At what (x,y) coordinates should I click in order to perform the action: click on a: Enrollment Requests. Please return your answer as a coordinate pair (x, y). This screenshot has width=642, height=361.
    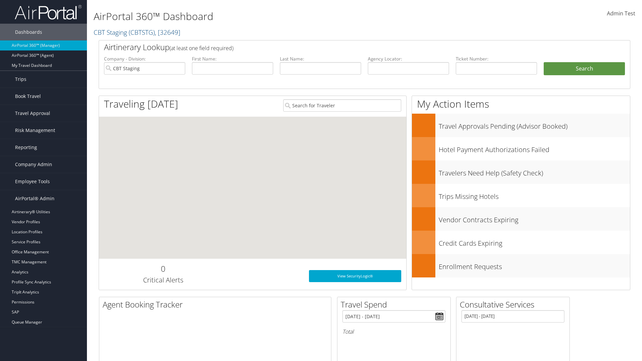
    Looking at the image, I should click on (521, 266).